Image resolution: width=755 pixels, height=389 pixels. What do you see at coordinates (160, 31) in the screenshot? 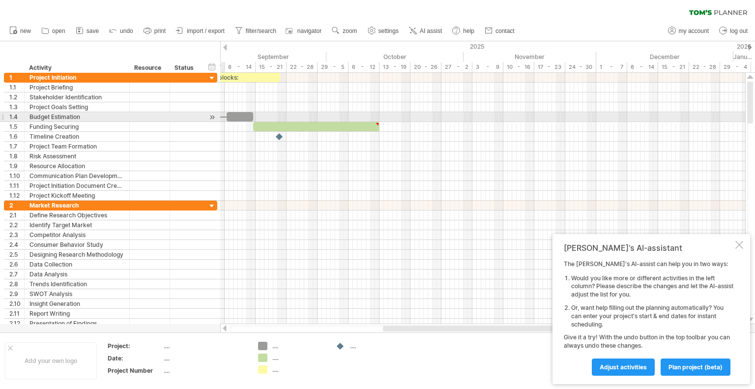
I see `span: print` at bounding box center [160, 31].